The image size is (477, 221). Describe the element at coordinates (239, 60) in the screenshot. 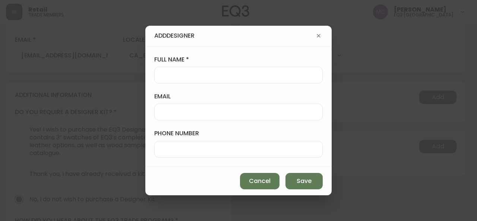

I see `label: full name` at that location.